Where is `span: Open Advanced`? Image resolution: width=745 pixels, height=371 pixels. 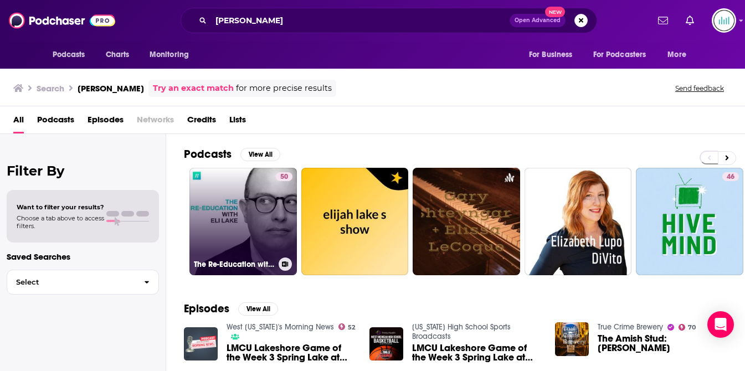 span: Open Advanced is located at coordinates (537, 21).